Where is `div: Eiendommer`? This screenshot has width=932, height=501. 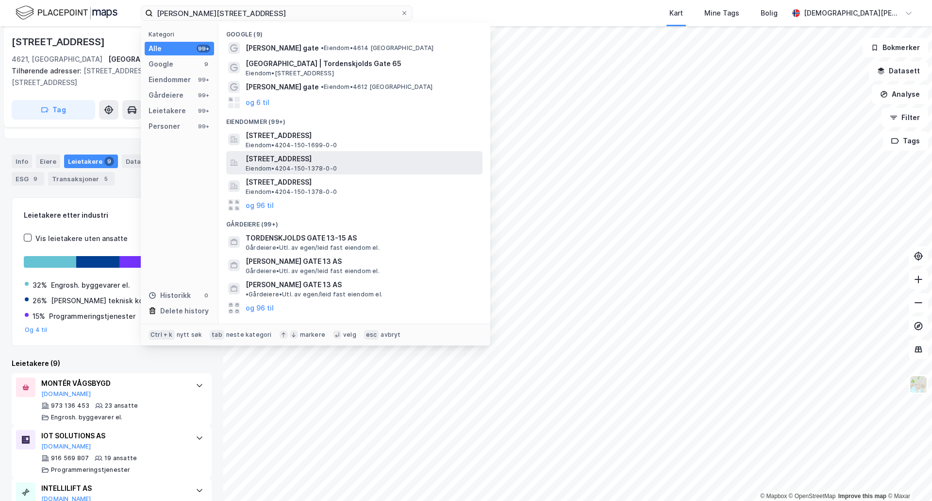
div: Eiendommer is located at coordinates (169, 80).